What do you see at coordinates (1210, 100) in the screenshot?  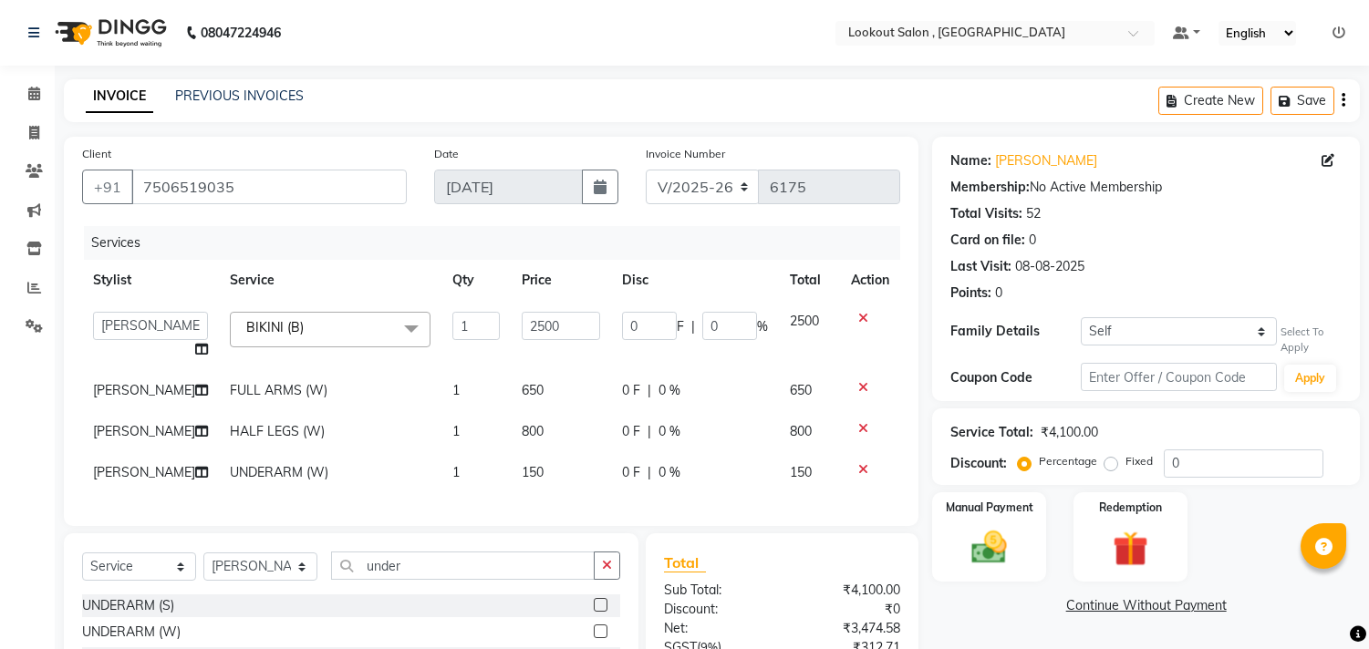 I see `button: Create New` at bounding box center [1210, 100].